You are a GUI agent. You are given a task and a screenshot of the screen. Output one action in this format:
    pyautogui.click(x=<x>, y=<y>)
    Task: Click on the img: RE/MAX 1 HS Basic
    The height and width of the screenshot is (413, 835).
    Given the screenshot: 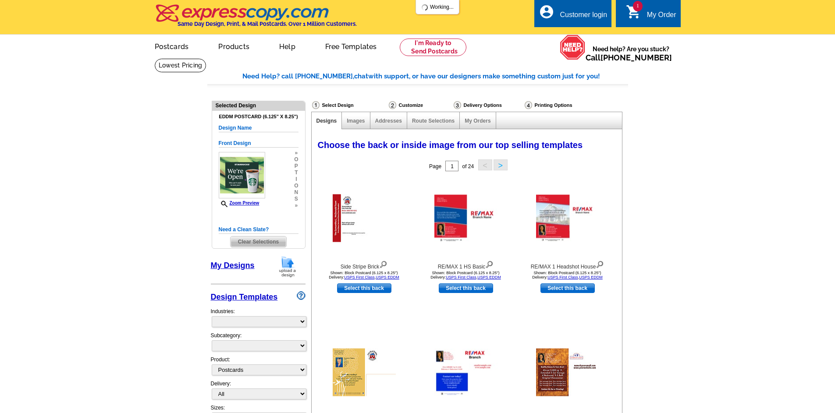 What is the action you would take?
    pyautogui.click(x=466, y=218)
    